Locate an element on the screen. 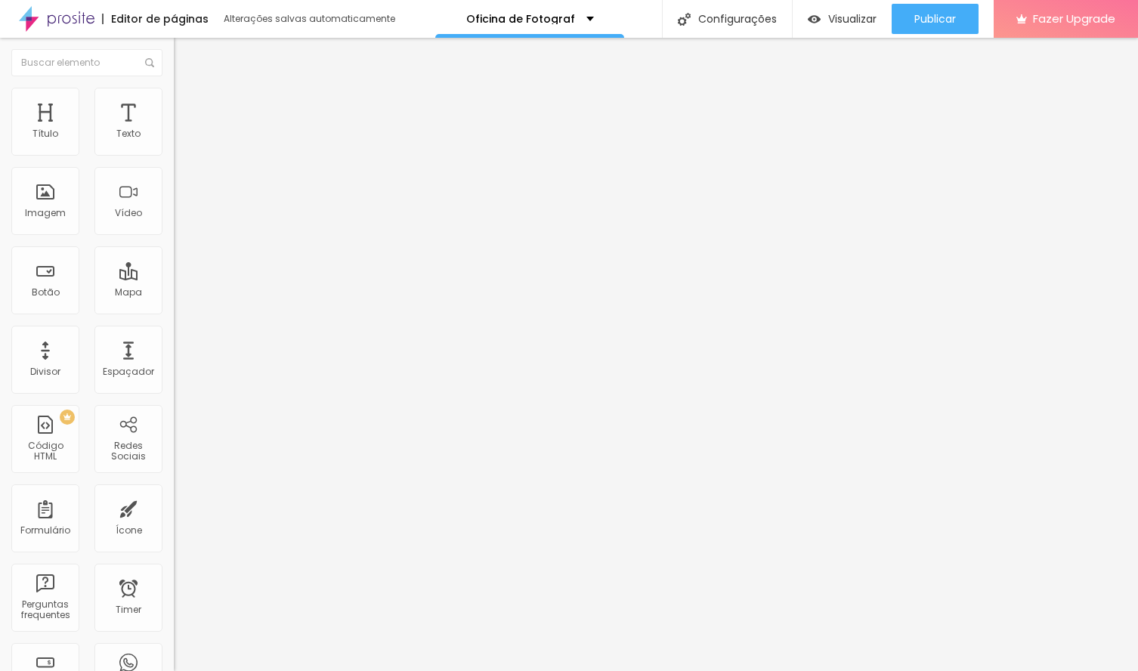 The width and height of the screenshot is (1138, 671). span: Fazer Upgrade is located at coordinates (1073, 18).